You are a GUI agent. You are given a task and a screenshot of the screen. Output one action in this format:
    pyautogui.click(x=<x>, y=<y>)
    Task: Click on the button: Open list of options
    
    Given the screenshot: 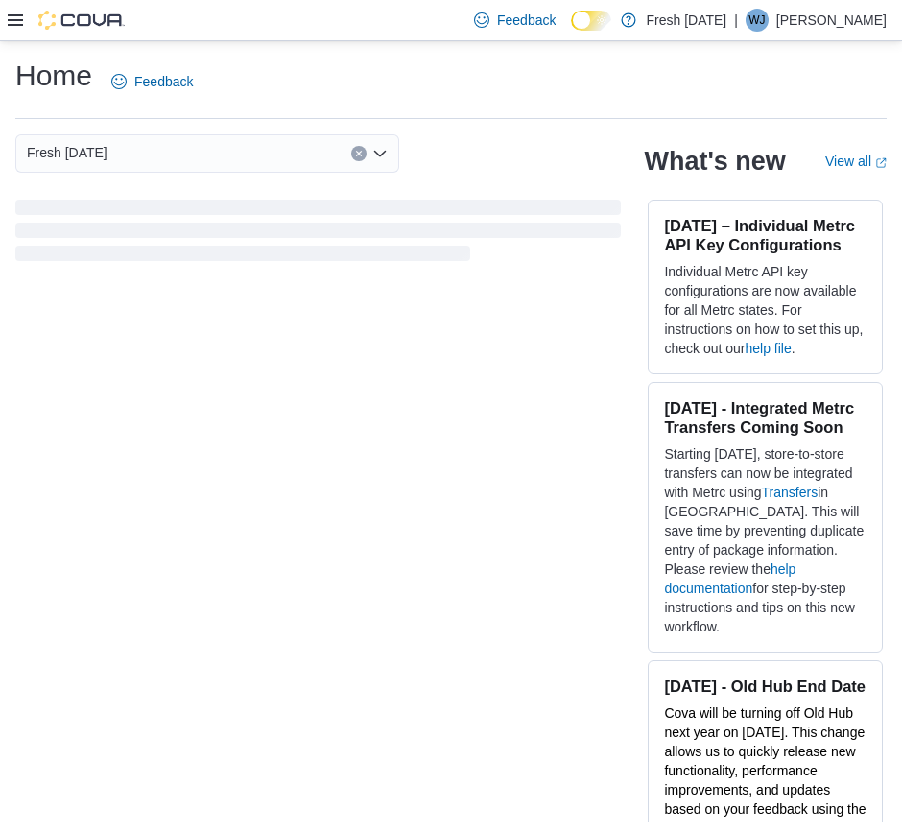 What is the action you would take?
    pyautogui.click(x=380, y=154)
    